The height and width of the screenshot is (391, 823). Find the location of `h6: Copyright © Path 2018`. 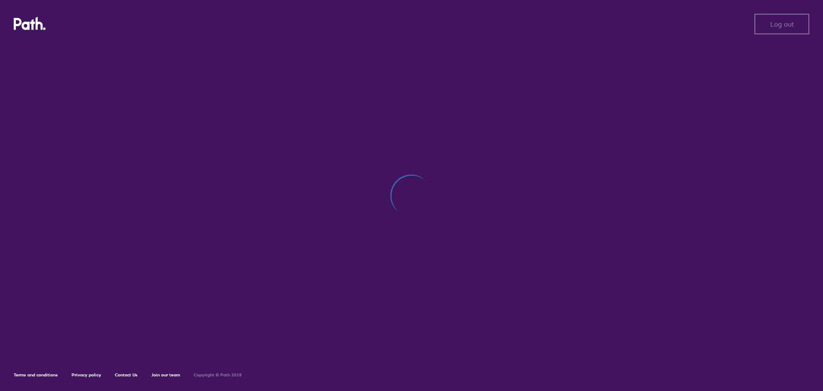

h6: Copyright © Path 2018 is located at coordinates (218, 375).